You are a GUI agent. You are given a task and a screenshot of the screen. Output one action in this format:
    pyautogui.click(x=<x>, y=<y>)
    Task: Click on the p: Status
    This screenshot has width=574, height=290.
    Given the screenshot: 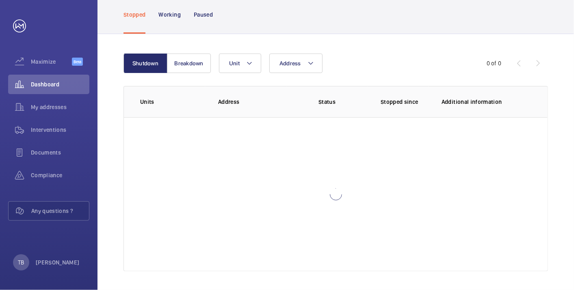 What is the action you would take?
    pyautogui.click(x=327, y=102)
    